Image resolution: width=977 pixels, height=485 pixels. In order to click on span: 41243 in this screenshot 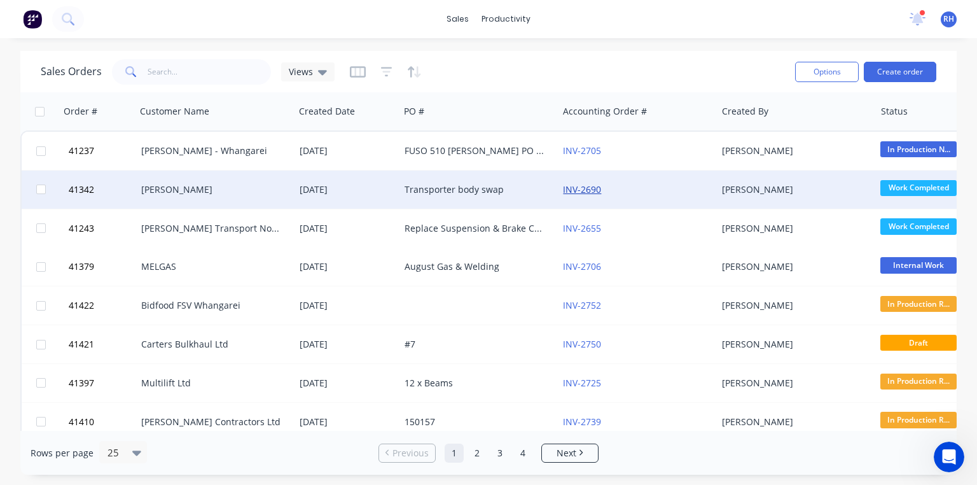, I will do `click(81, 228)`.